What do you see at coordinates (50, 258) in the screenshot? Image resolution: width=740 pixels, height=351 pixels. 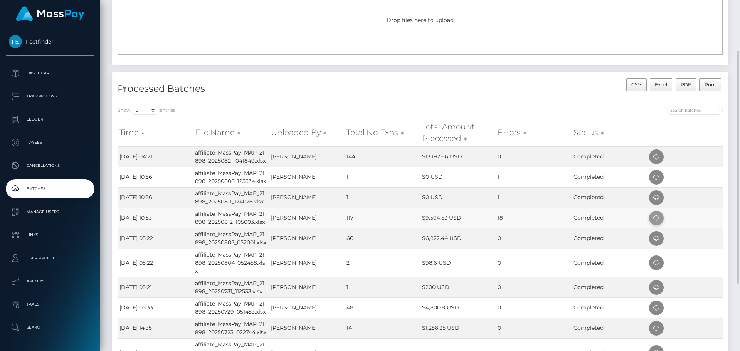 I see `p: User Profile` at bounding box center [50, 258].